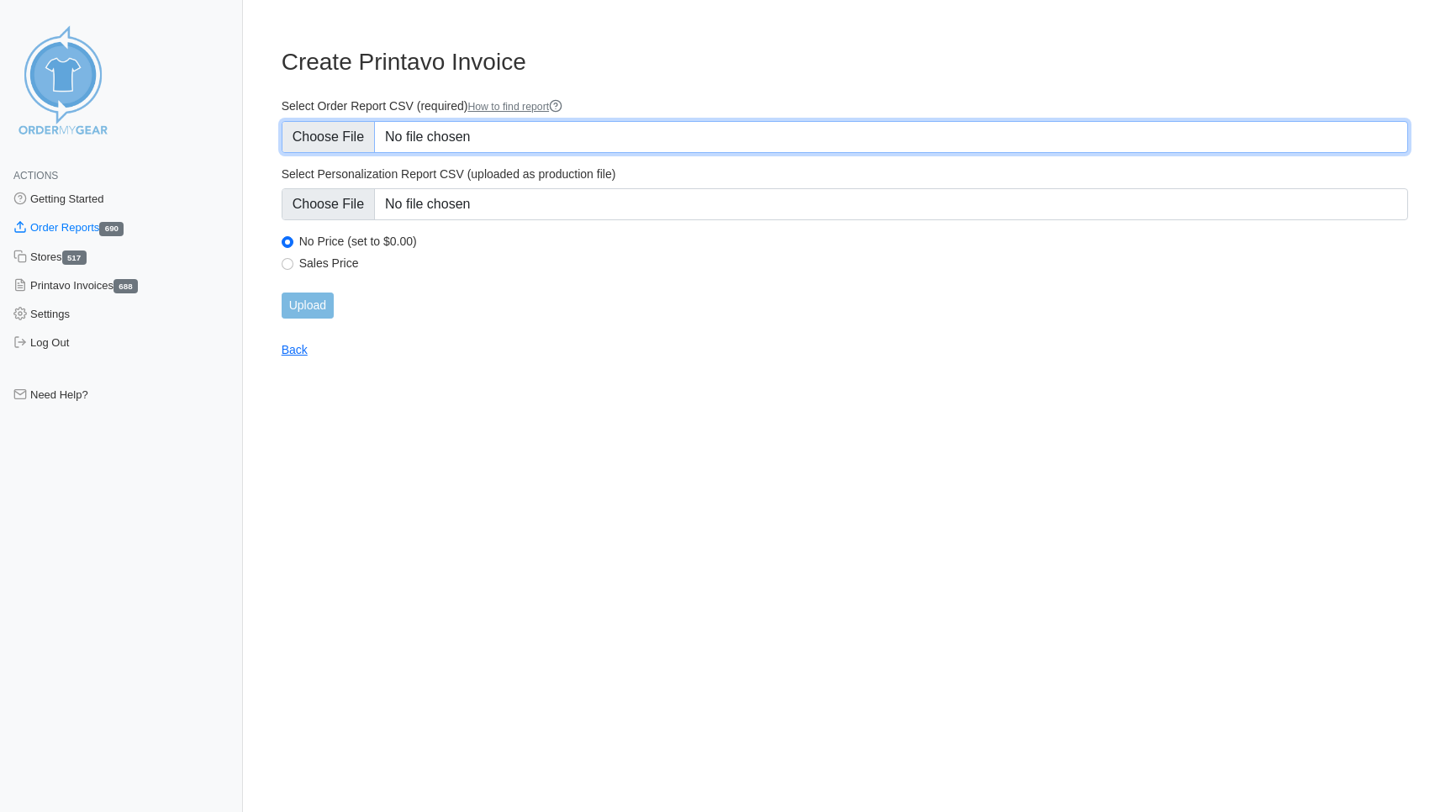  Describe the element at coordinates (845, 106) in the screenshot. I see `label: Select Order Report CSV (required)` at that location.